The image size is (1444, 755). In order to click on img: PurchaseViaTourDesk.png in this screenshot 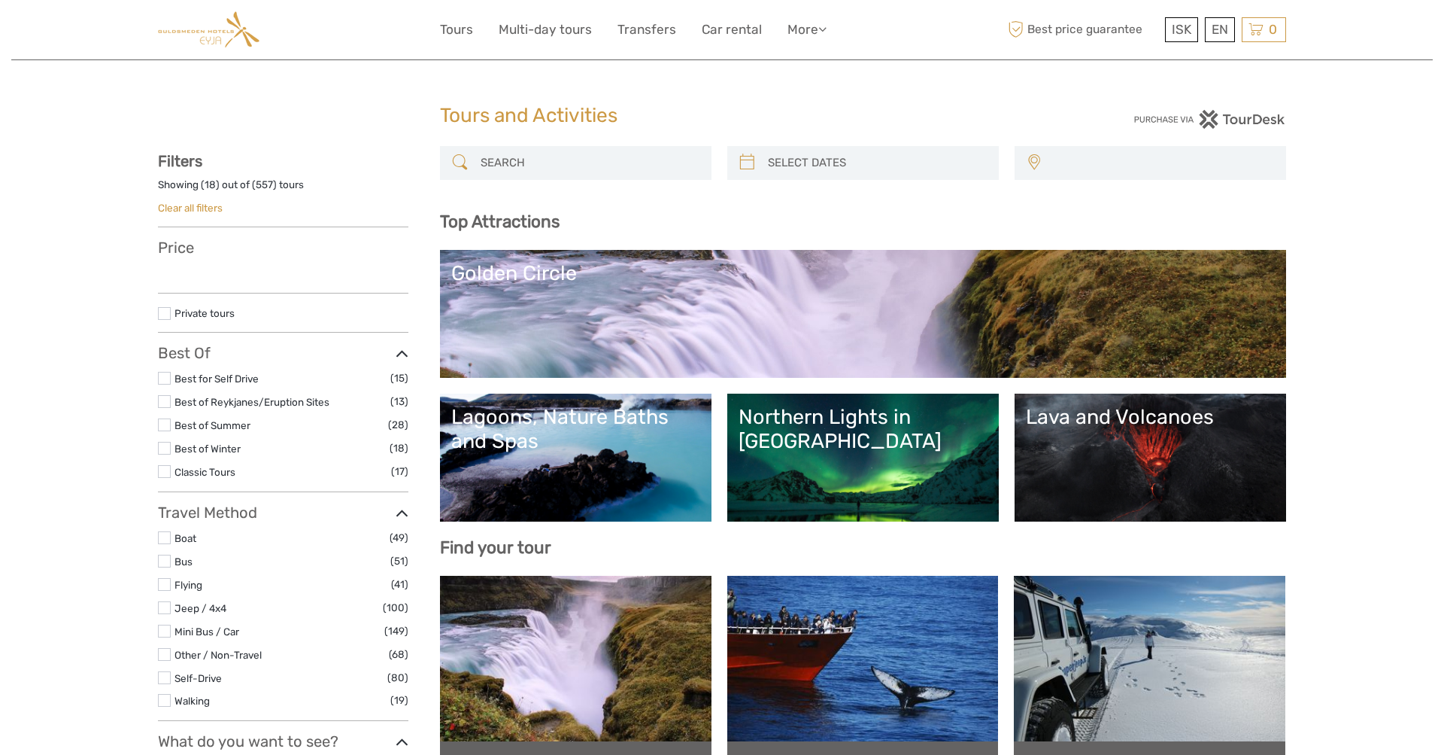, I will do `click(1210, 119)`.